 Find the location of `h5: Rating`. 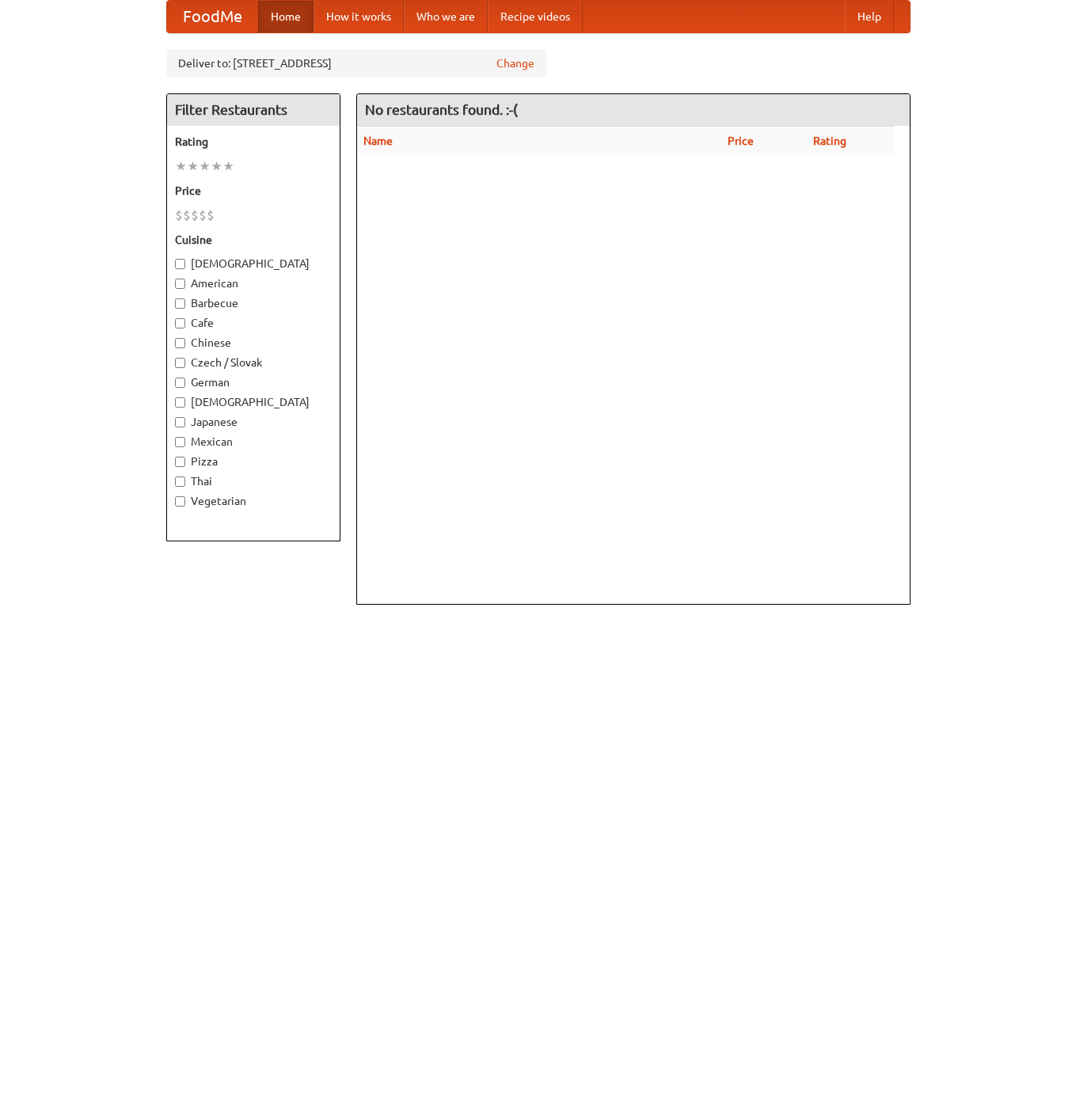

h5: Rating is located at coordinates (254, 142).